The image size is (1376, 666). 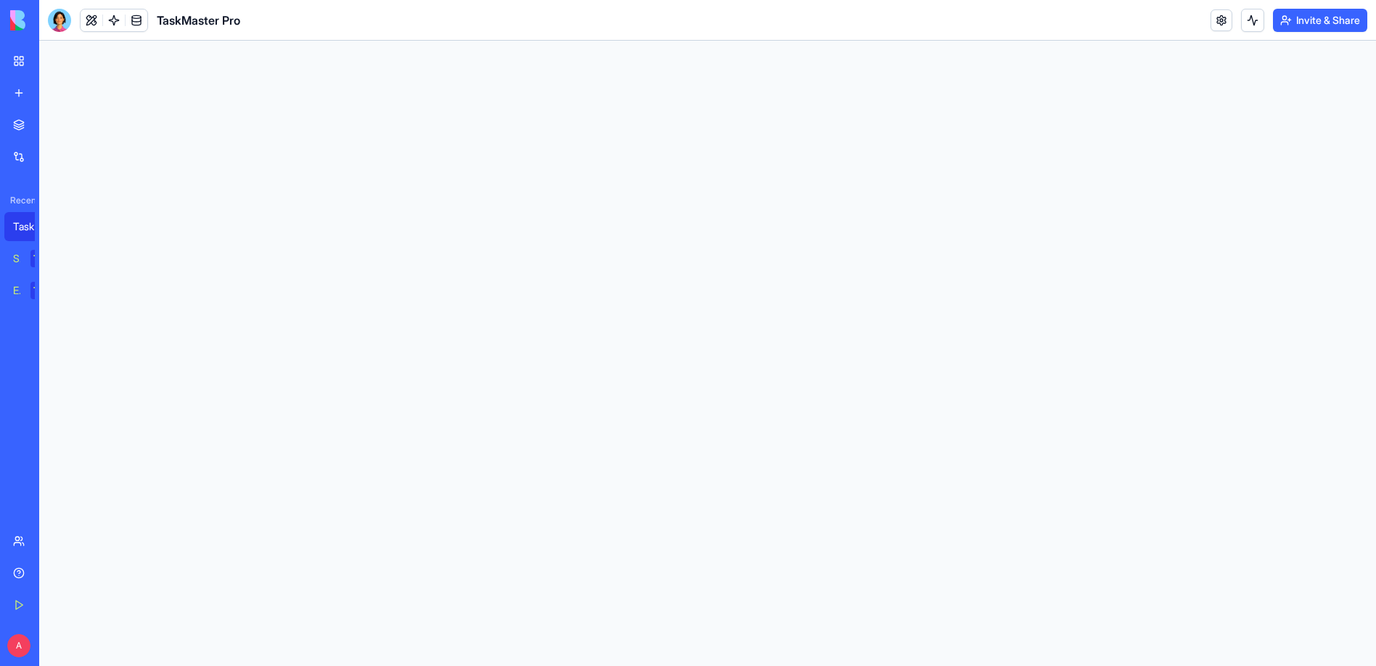 What do you see at coordinates (17, 290) in the screenshot?
I see `div: Email Marketing Generator` at bounding box center [17, 290].